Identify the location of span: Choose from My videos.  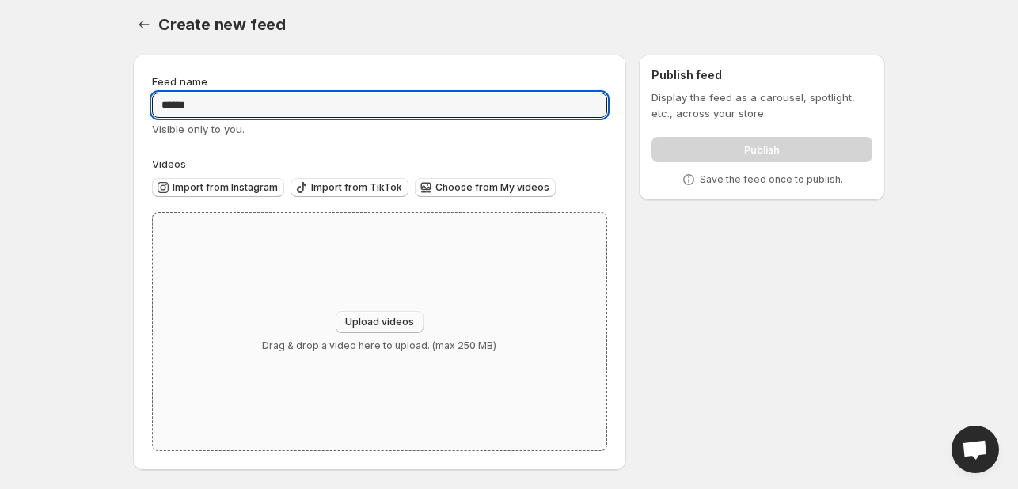
(492, 188).